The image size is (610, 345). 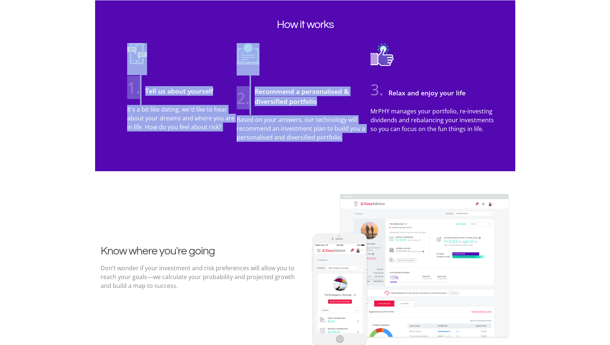 I want to click on h3: Recommend a personalised & diversified portfolio, so click(x=306, y=96).